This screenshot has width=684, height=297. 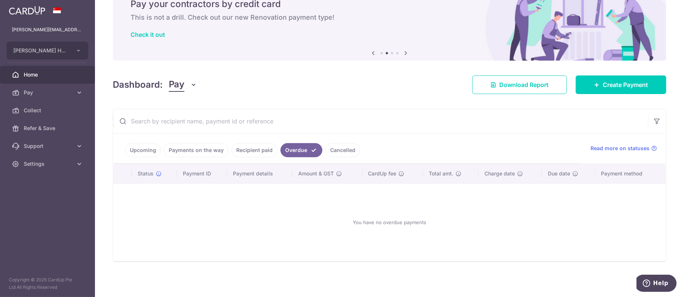 I want to click on div: You have no overdue payments, so click(x=390, y=222).